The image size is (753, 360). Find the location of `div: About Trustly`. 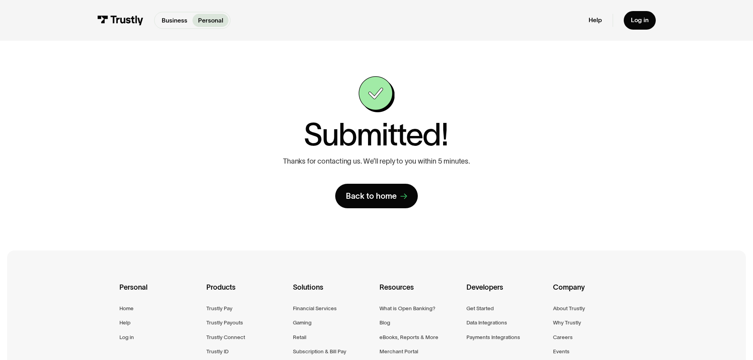

div: About Trustly is located at coordinates (569, 308).